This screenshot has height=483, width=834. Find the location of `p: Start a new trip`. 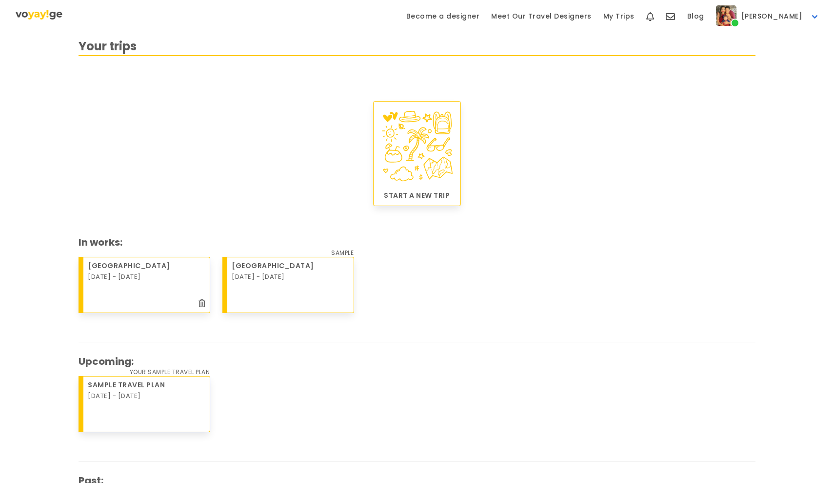

p: Start a new trip is located at coordinates (417, 195).